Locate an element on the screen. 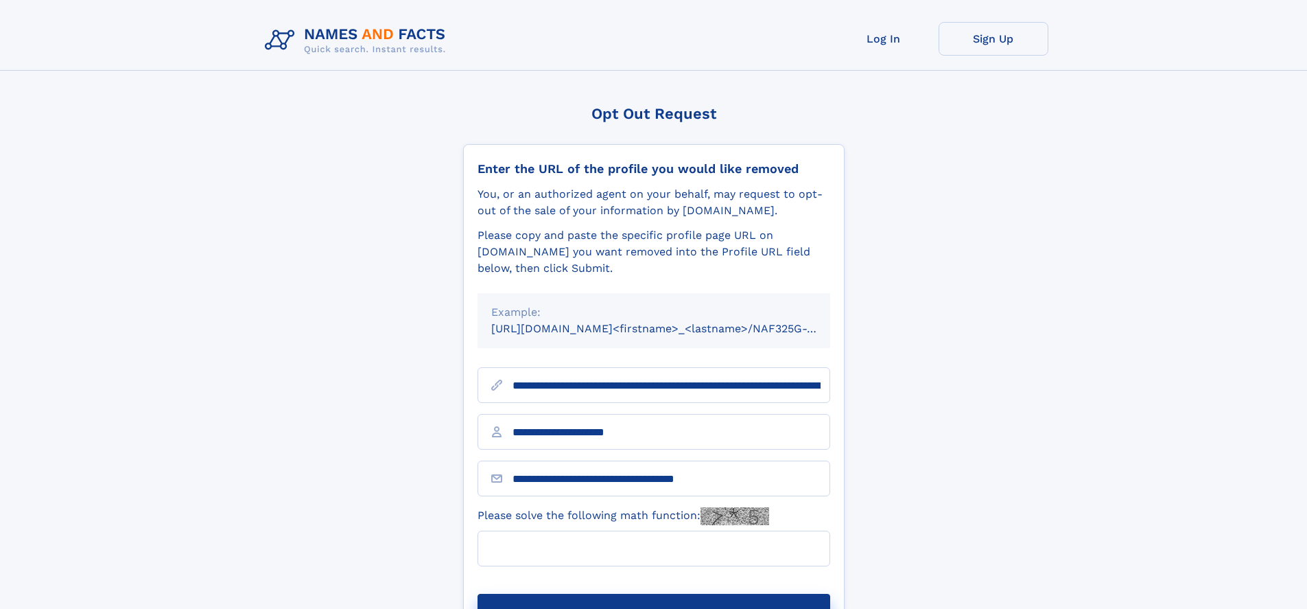 The height and width of the screenshot is (609, 1307). label: Please solve the following math function: is located at coordinates (623, 516).